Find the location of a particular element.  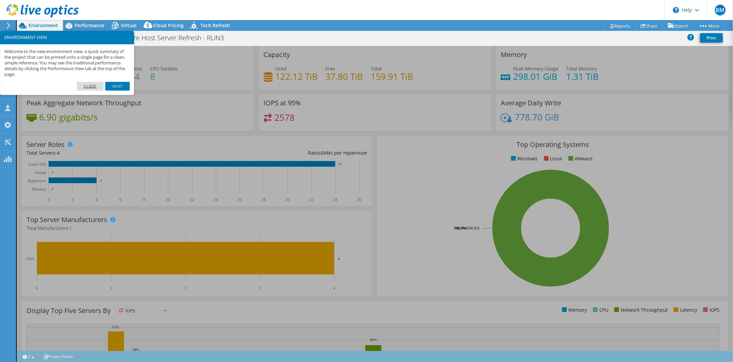

a: Project Notes is located at coordinates (58, 356).